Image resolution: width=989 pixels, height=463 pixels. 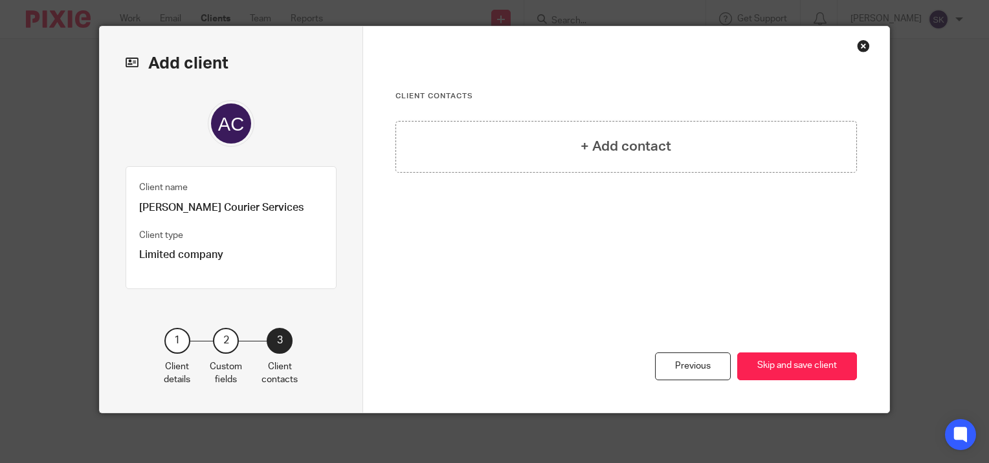 What do you see at coordinates (231, 255) in the screenshot?
I see `p: Limited company` at bounding box center [231, 255].